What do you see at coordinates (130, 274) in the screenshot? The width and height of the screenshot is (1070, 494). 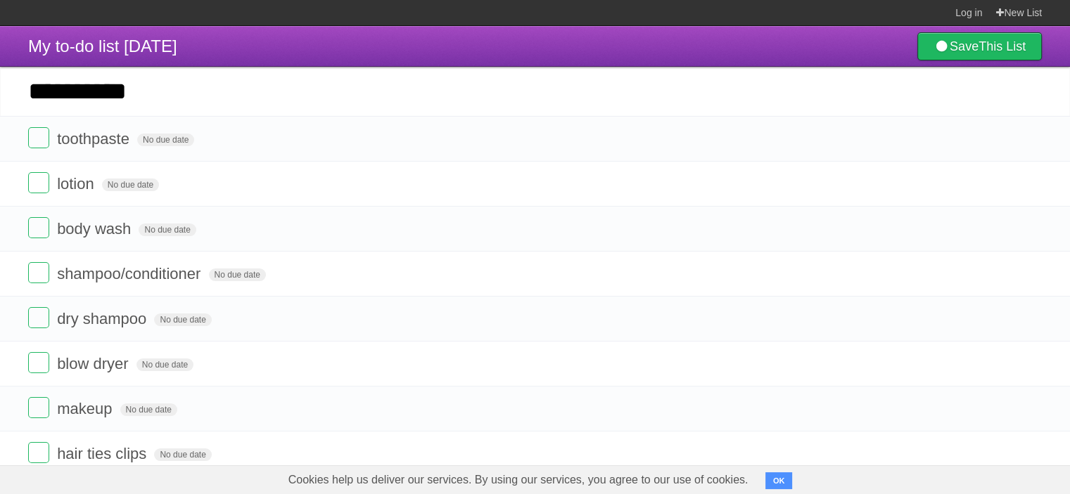 I see `span: shampoo/conditioner` at bounding box center [130, 274].